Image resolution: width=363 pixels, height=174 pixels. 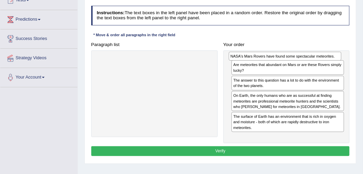 I want to click on div: Are meteorites that abundant on Mars or are these Rovers simply lucky?, so click(x=288, y=67).